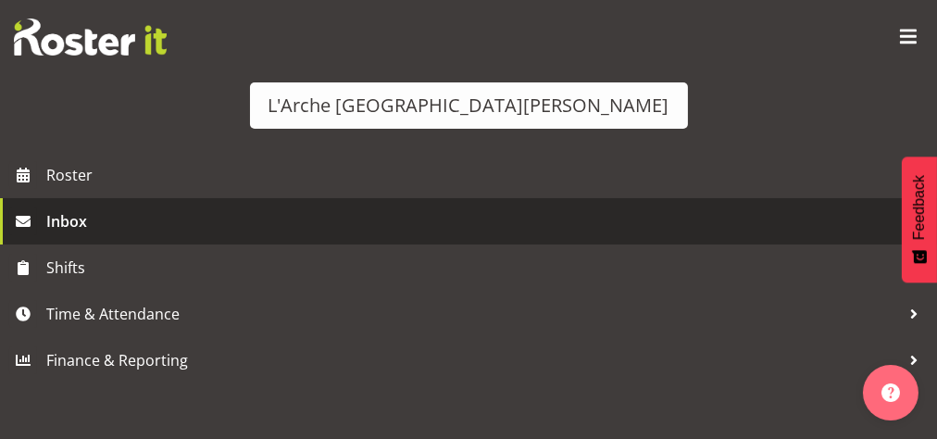 The height and width of the screenshot is (439, 937). Describe the element at coordinates (473, 360) in the screenshot. I see `span: Finance & Reporting` at that location.